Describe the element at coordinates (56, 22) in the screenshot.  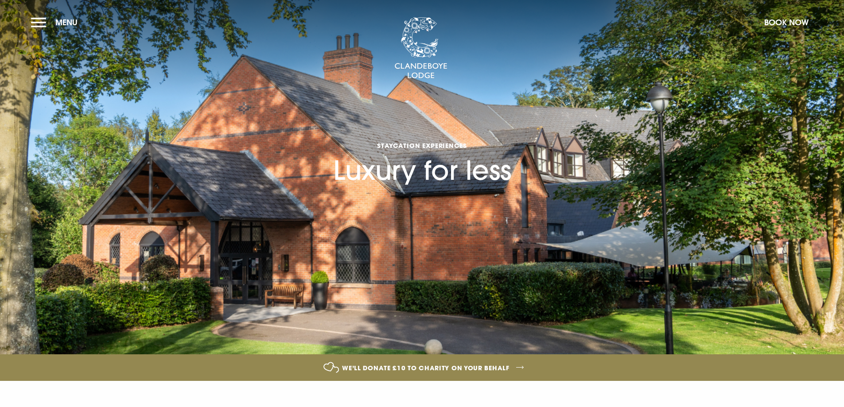
I see `button: Menu` at that location.